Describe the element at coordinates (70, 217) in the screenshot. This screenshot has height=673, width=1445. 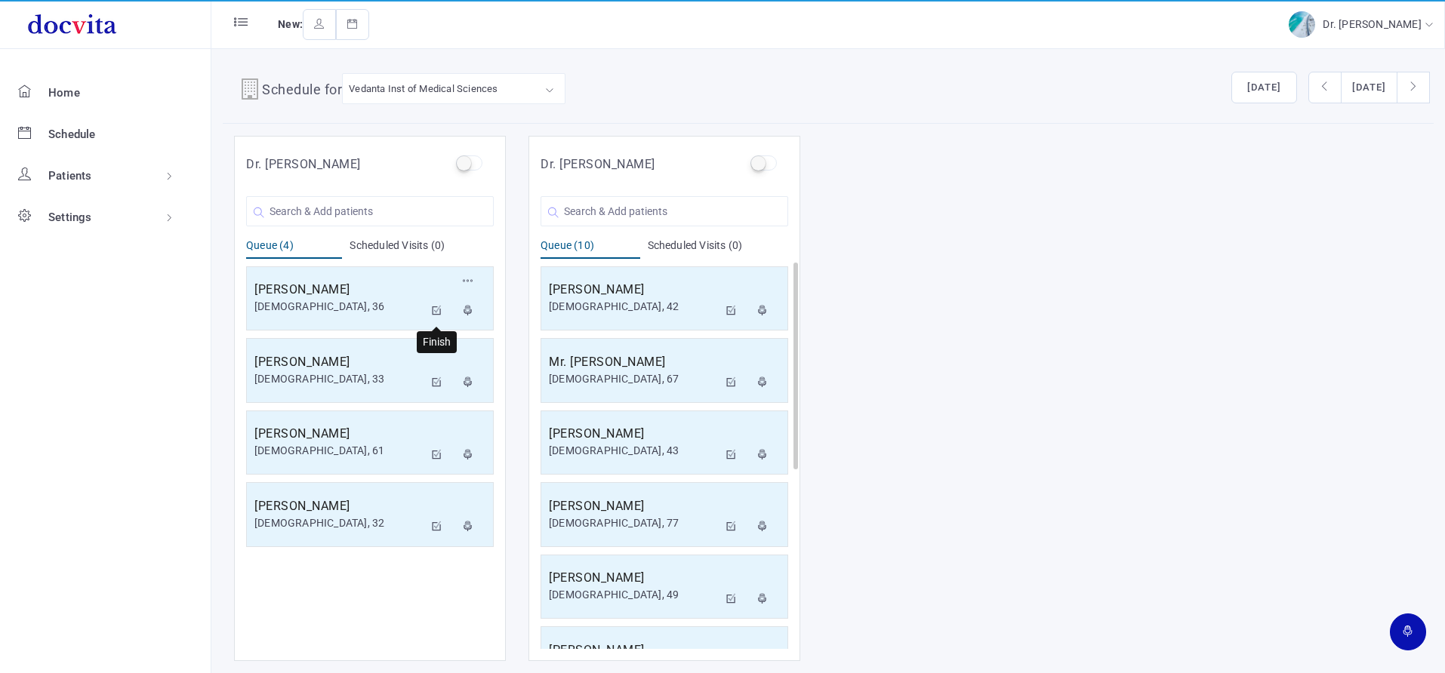
I see `span: Settings` at that location.